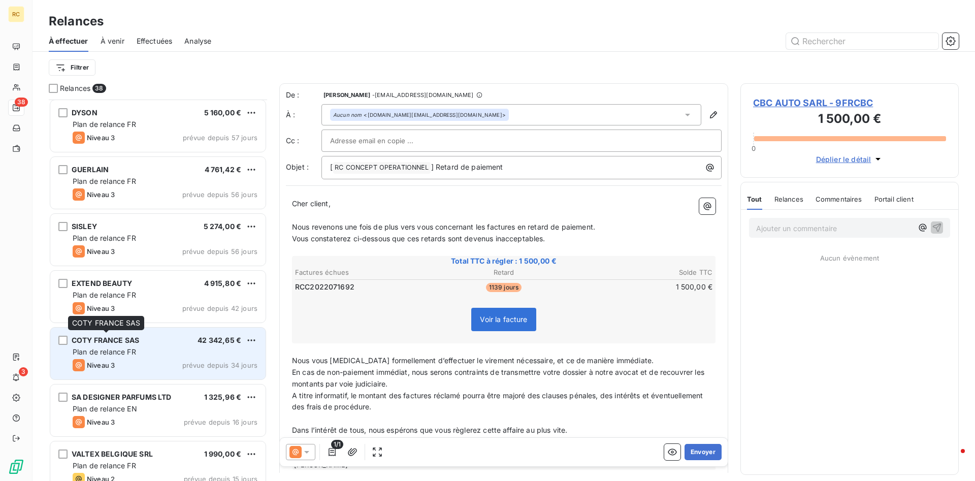 The image size is (975, 481). I want to click on span: En cas de non-paiement immédiat, nous serons contraints de transmettre votre dossier à notre avoc..., so click(499, 378).